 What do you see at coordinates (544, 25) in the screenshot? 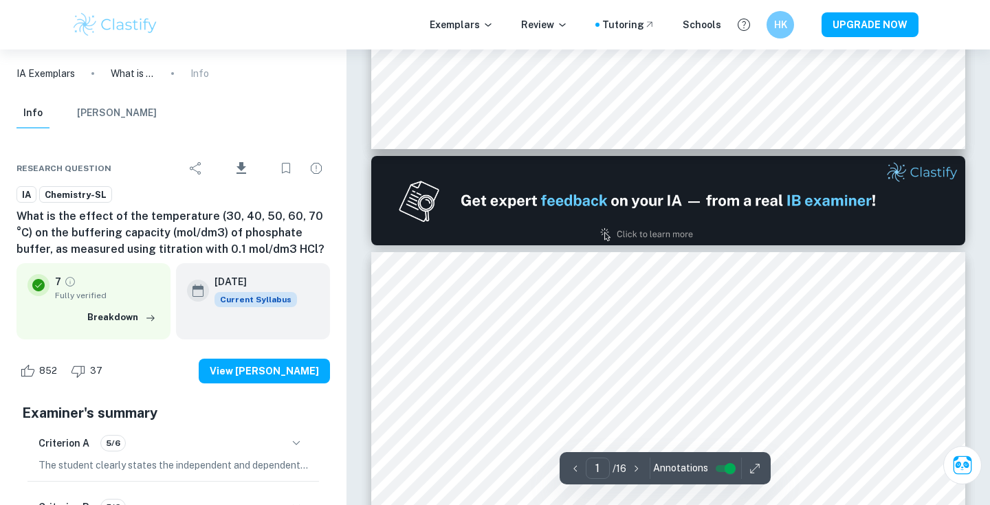
I see `p: Review` at bounding box center [544, 25].